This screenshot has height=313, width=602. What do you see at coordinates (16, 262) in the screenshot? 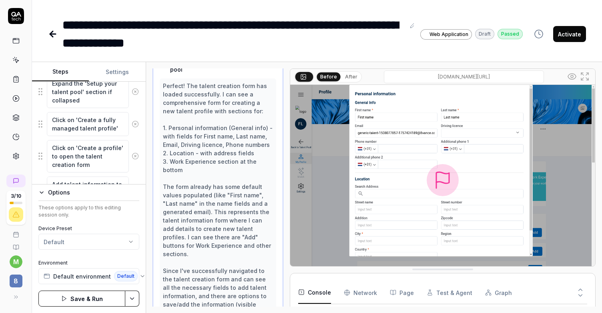
I see `span: m` at bounding box center [16, 262].